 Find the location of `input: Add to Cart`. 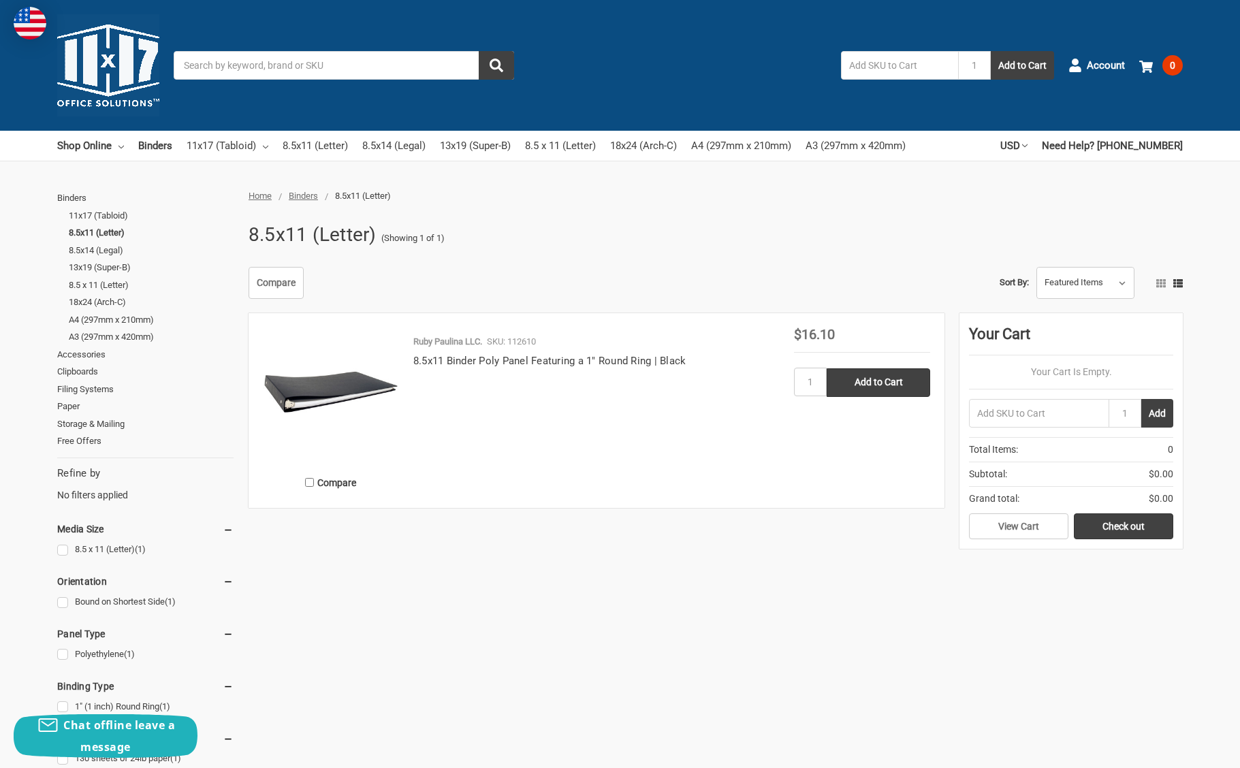

input: Add to Cart is located at coordinates (878, 383).